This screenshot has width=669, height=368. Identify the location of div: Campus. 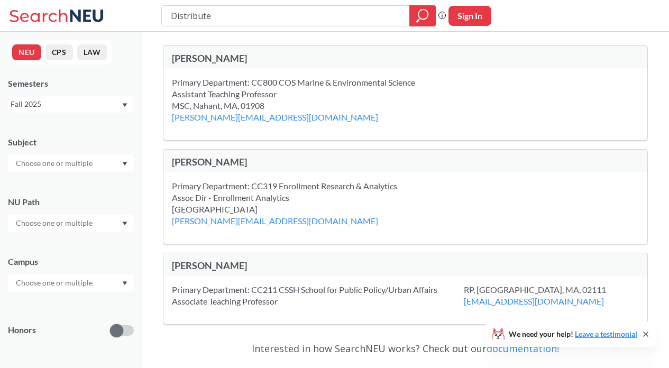
(71, 262).